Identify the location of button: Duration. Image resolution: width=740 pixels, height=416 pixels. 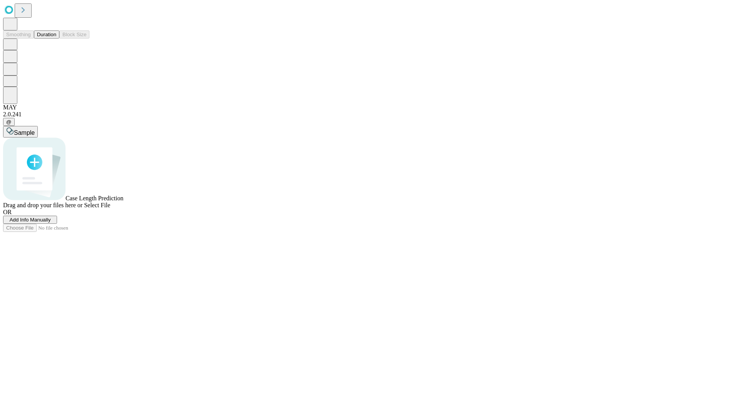
(47, 34).